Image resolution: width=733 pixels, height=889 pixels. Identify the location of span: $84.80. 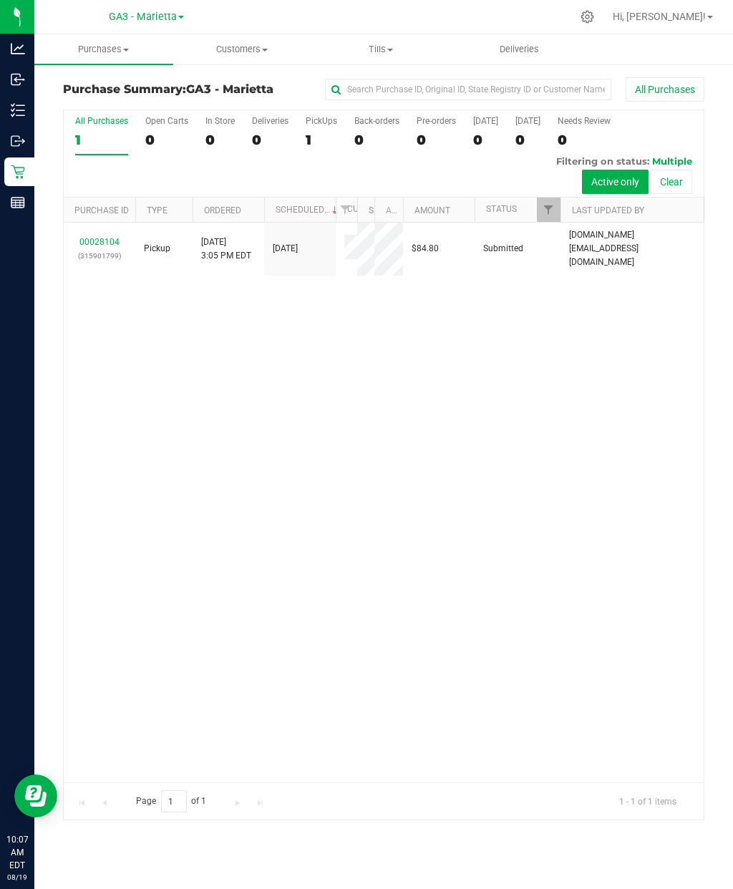
(425, 248).